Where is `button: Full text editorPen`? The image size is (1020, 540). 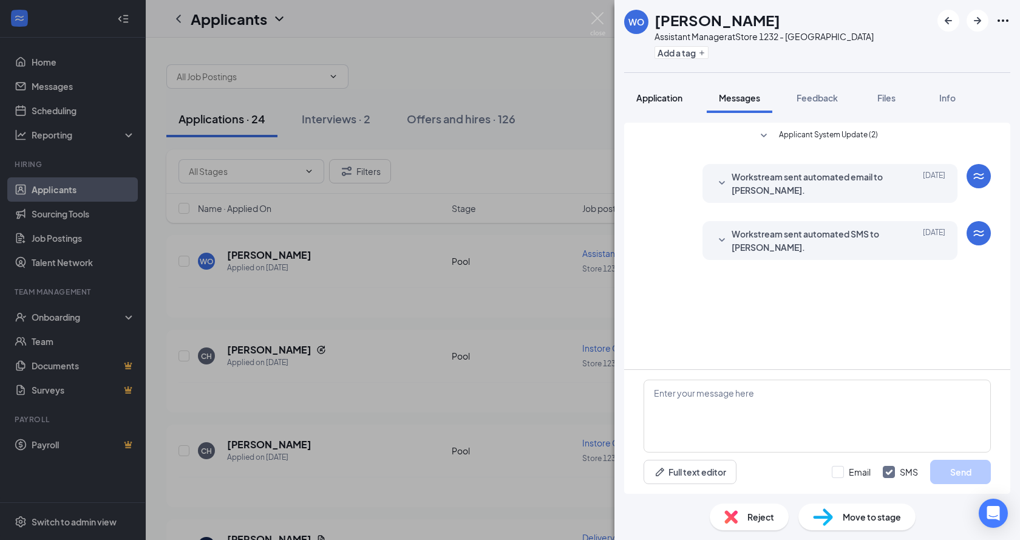 button: Full text editorPen is located at coordinates (689, 472).